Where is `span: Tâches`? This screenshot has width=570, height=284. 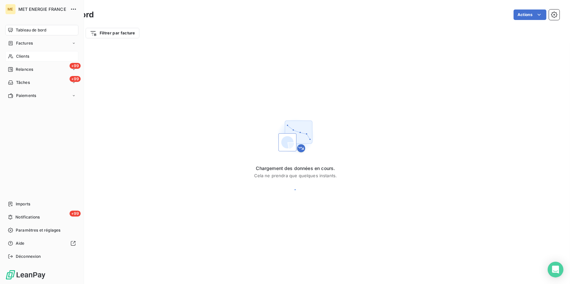 span: Tâches is located at coordinates (23, 83).